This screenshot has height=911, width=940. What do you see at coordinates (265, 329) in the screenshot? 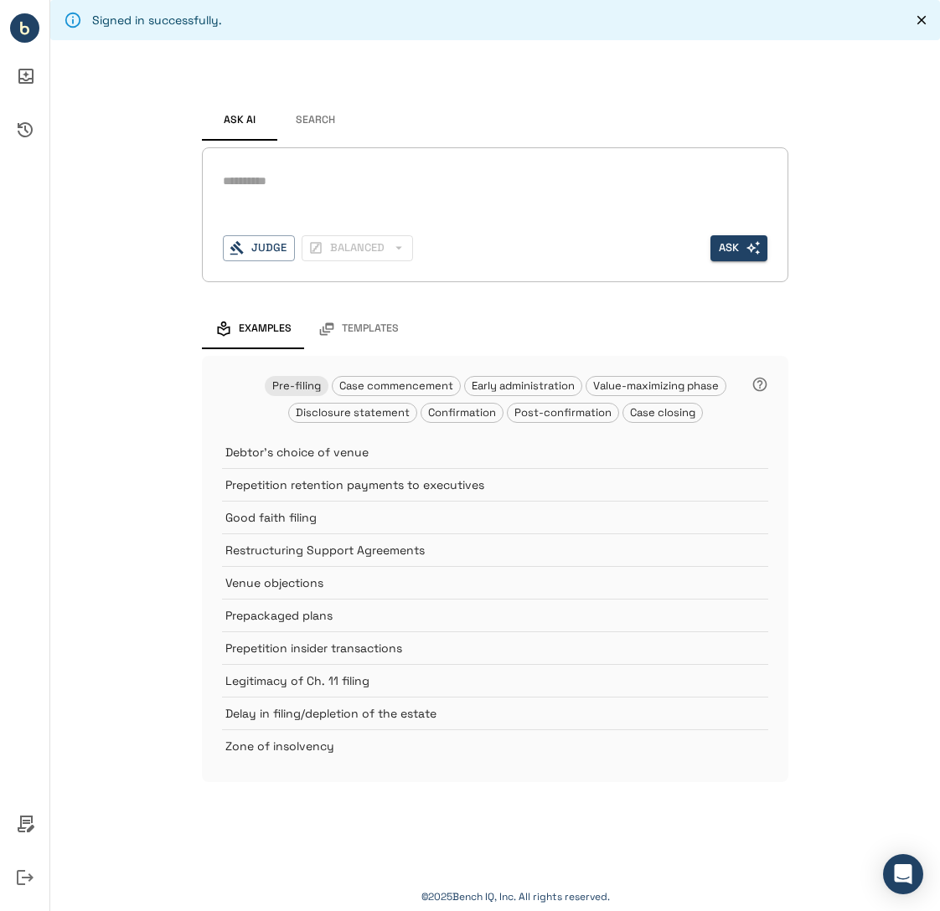
I see `span: Examples` at bounding box center [265, 329].